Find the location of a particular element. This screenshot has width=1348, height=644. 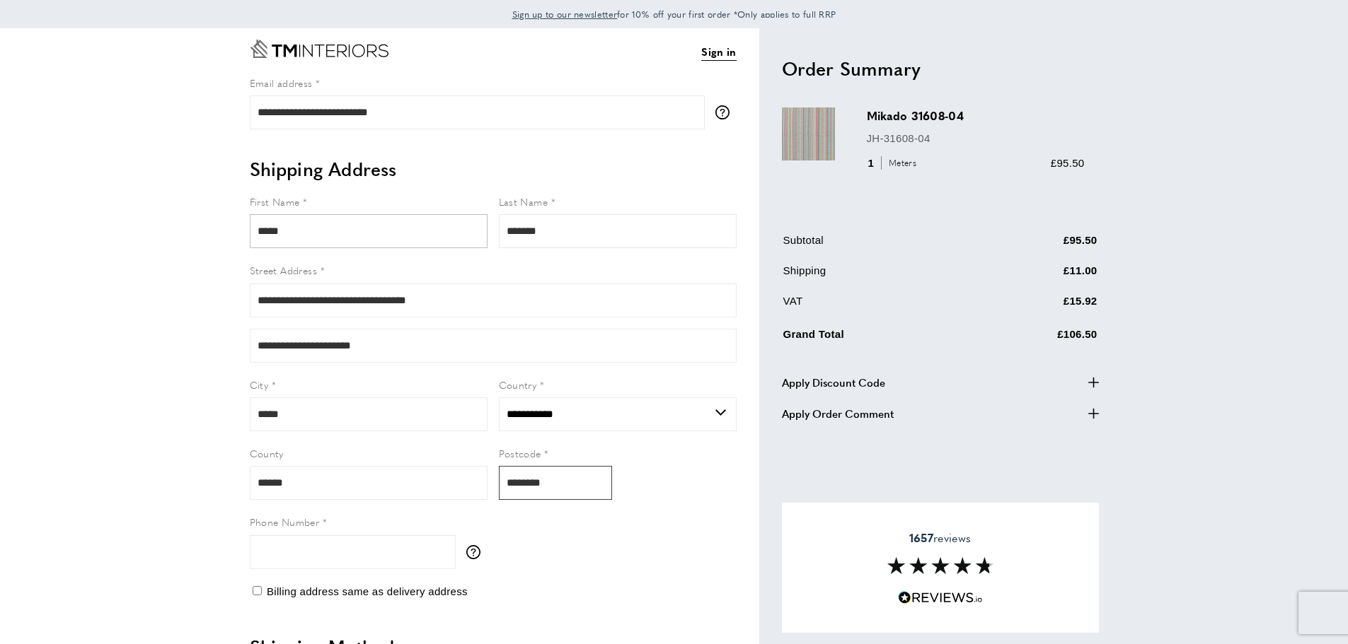

span: Meters is located at coordinates (900, 163).